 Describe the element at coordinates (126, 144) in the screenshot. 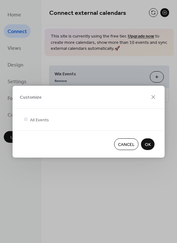

I see `button: Cancel` at that location.